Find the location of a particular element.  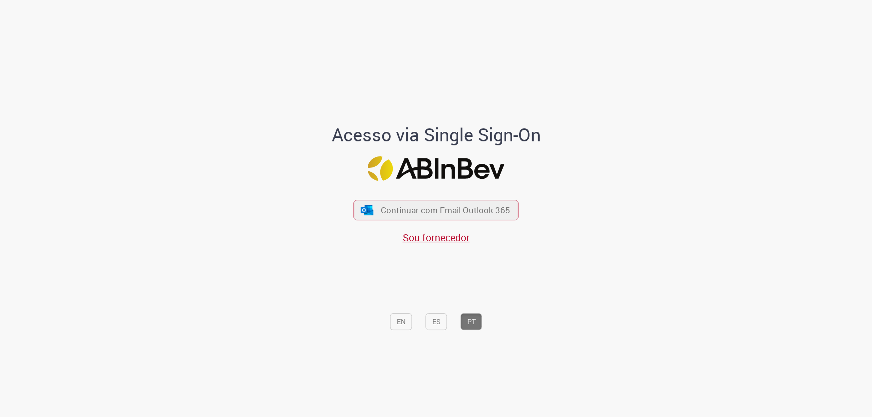

span: Continuar com Email Outlook 365 is located at coordinates (445, 210).